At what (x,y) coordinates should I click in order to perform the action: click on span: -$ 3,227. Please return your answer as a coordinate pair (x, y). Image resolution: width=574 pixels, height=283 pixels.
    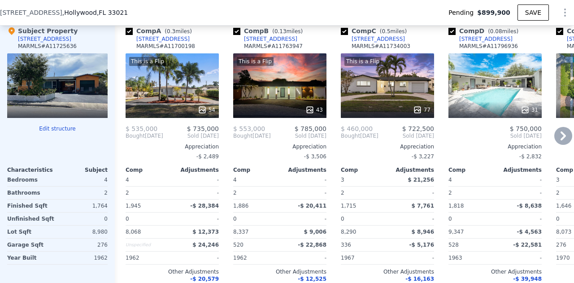
    Looking at the image, I should click on (423, 156).